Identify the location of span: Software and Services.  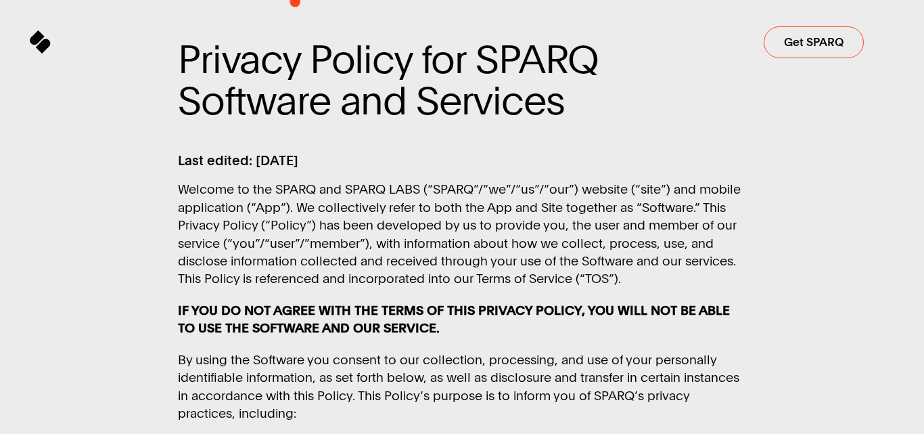
(371, 100).